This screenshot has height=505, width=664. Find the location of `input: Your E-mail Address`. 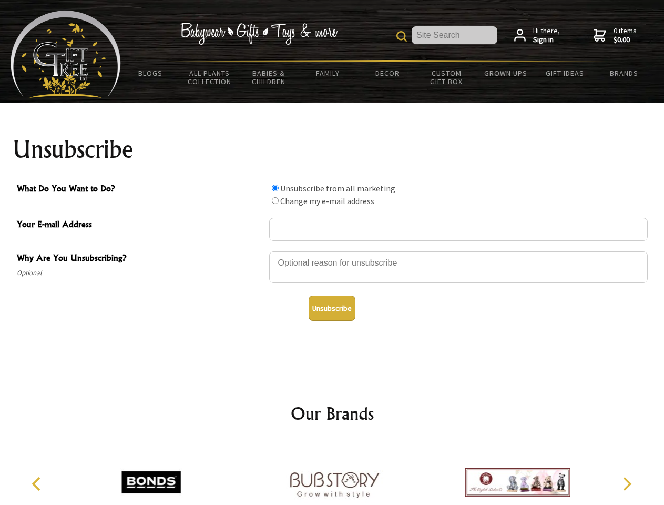

input: Your E-mail Address is located at coordinates (459, 229).